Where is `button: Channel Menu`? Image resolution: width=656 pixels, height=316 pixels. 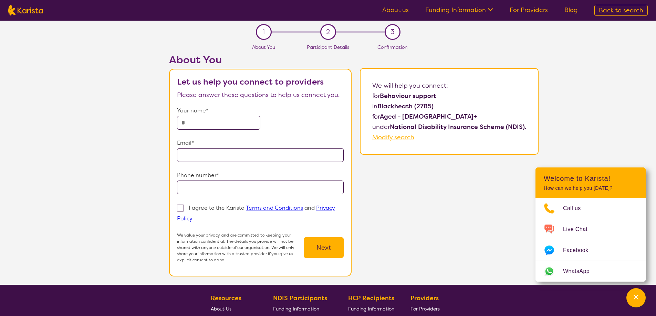 button: Channel Menu is located at coordinates (636, 298).